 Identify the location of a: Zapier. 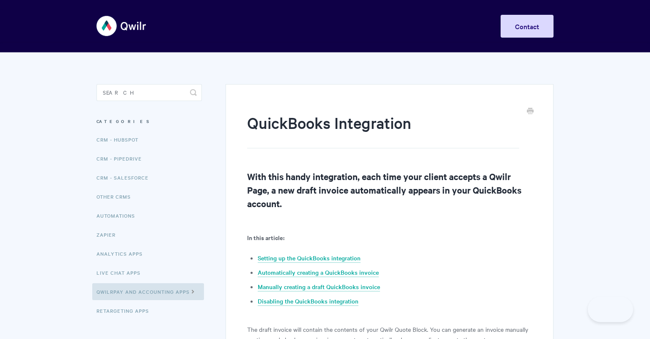
(109, 235).